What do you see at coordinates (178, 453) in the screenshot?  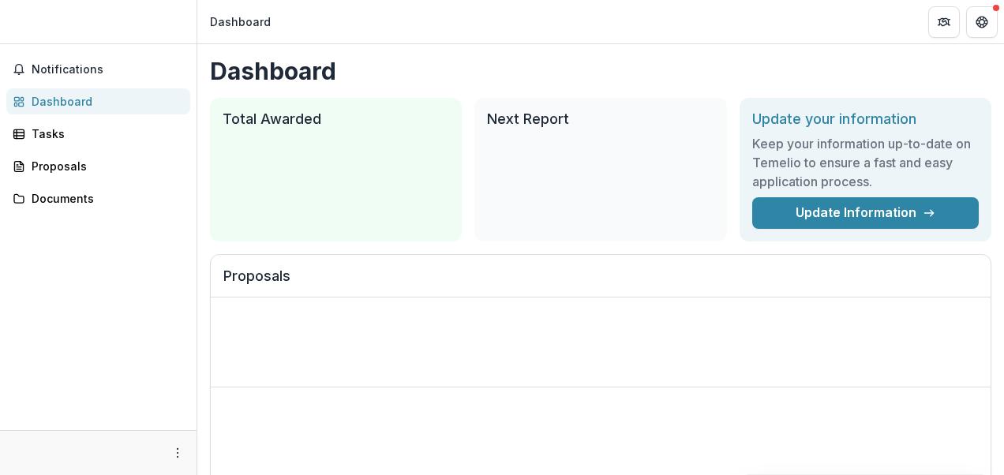 I see `button: More` at bounding box center [178, 453].